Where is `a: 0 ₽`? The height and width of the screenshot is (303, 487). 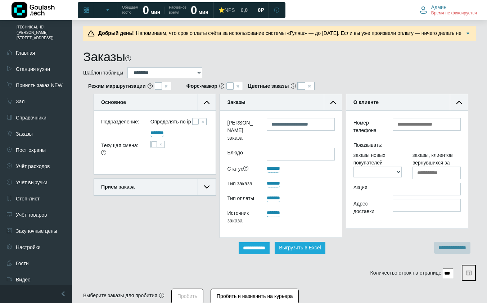
a: 0 ₽ is located at coordinates (260, 10).